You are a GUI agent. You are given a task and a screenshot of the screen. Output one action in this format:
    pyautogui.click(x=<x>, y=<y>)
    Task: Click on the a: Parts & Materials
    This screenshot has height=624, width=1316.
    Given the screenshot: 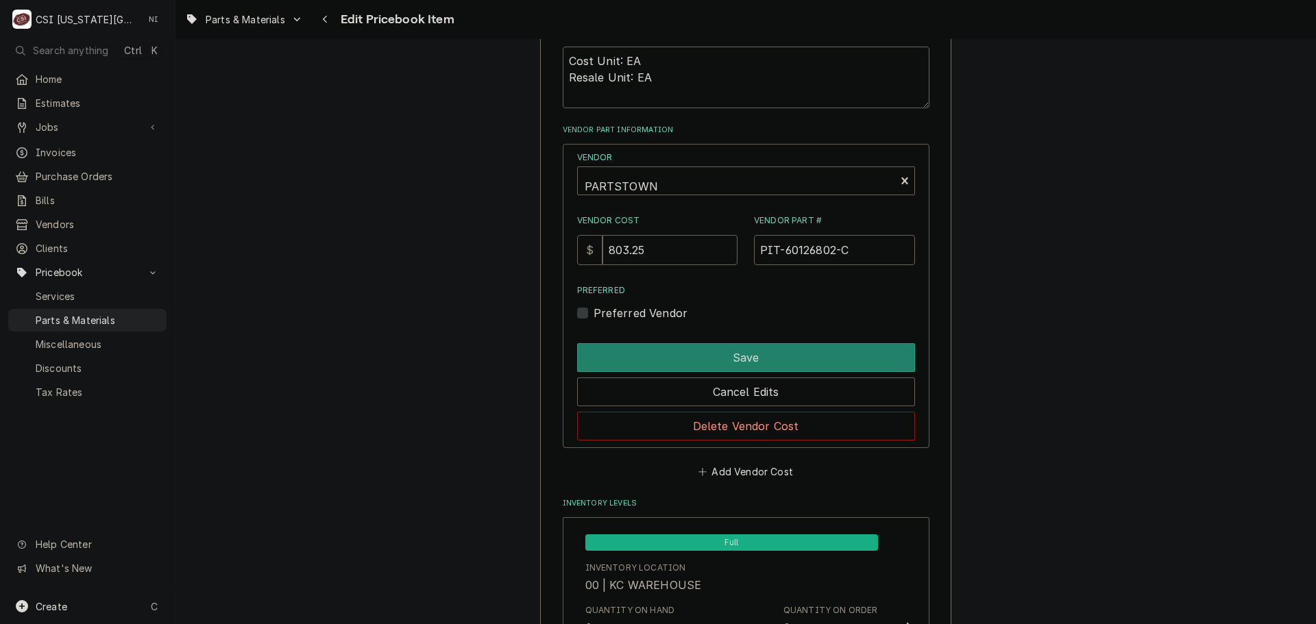 What is the action you would take?
    pyautogui.click(x=87, y=320)
    